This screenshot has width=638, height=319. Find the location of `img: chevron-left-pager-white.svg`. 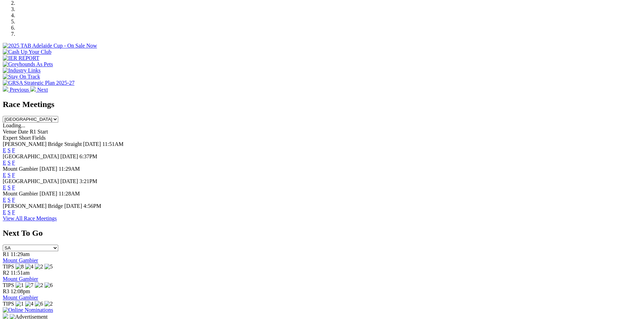

img: chevron-left-pager-white.svg is located at coordinates (6, 89).